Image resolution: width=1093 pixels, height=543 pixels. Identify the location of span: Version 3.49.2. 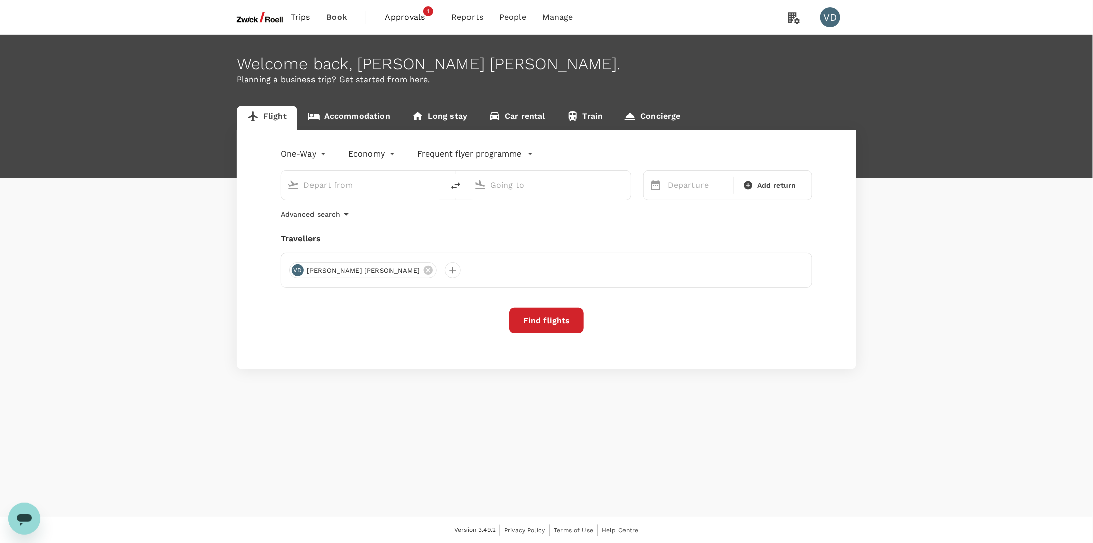
(475, 530).